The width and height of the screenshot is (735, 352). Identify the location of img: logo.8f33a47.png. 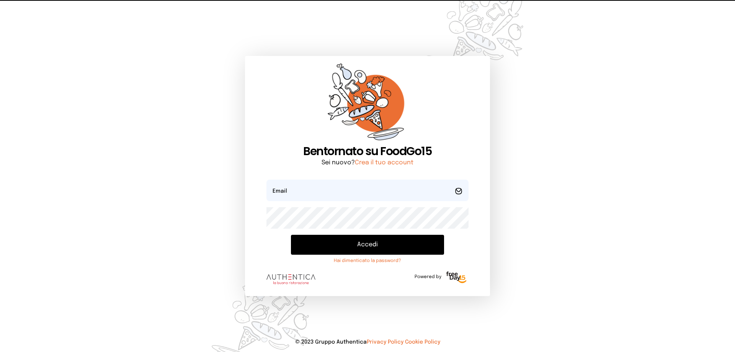
(291, 279).